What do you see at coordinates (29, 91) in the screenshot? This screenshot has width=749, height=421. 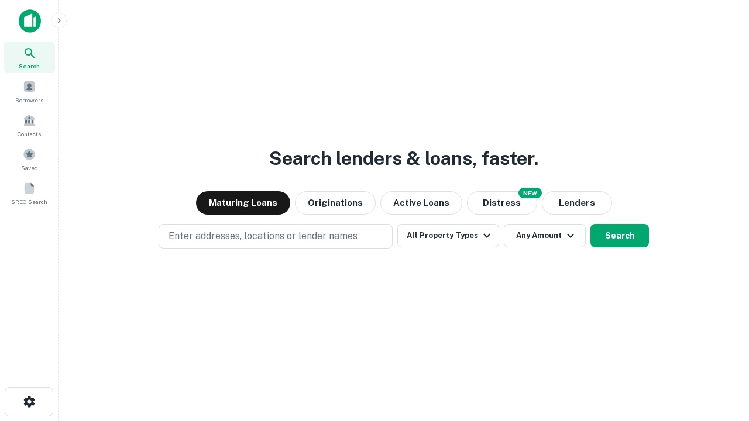 I see `a: Borrowers` at bounding box center [29, 91].